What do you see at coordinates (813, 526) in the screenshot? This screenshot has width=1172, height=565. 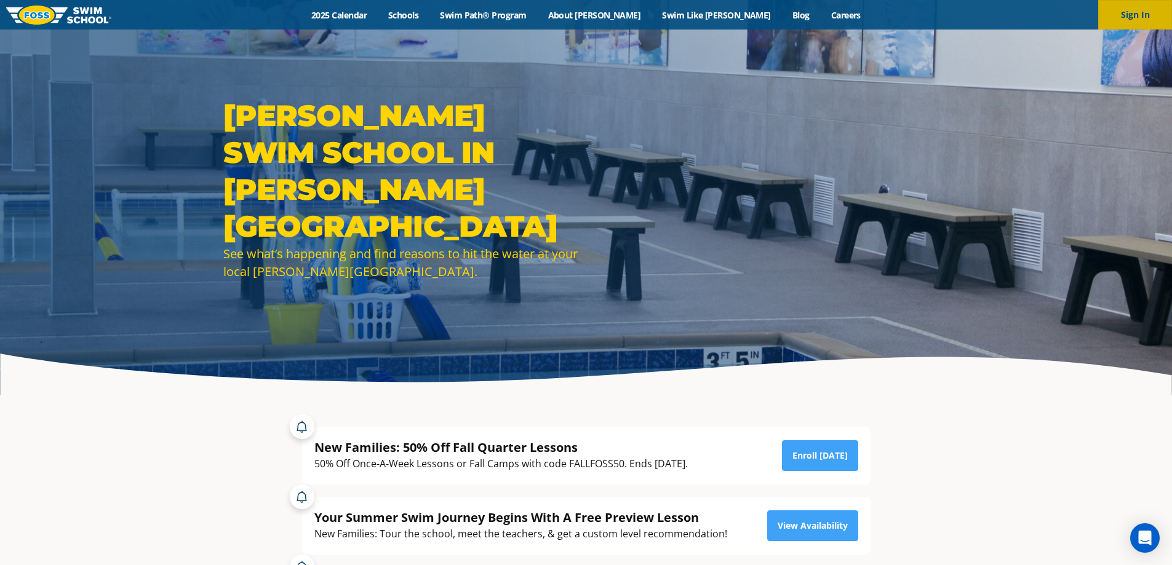 I see `a: View Availability` at bounding box center [813, 526].